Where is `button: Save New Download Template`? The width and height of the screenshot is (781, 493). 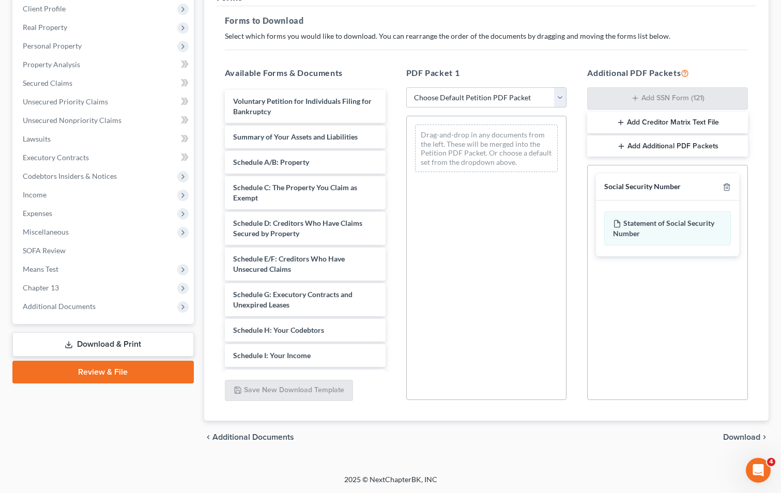 button: Save New Download Template is located at coordinates (289, 391).